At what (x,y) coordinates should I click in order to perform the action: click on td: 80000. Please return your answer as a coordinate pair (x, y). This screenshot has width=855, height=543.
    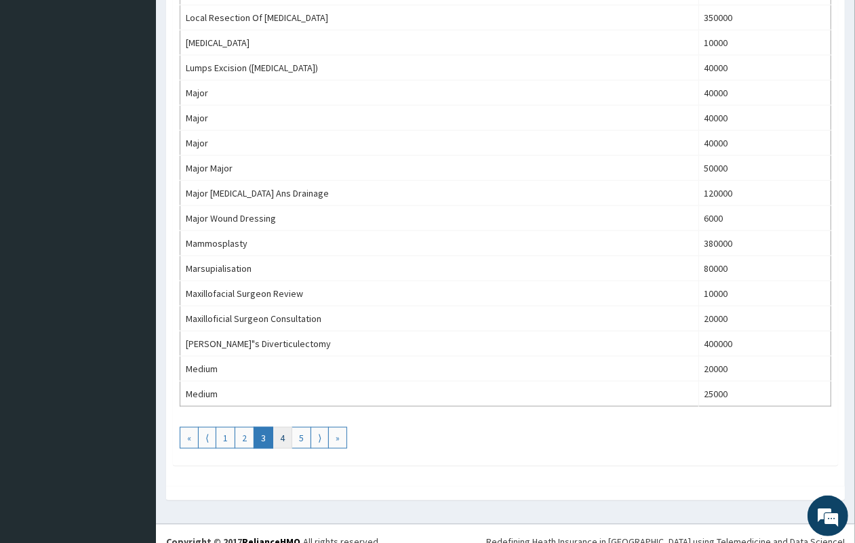
    Looking at the image, I should click on (765, 269).